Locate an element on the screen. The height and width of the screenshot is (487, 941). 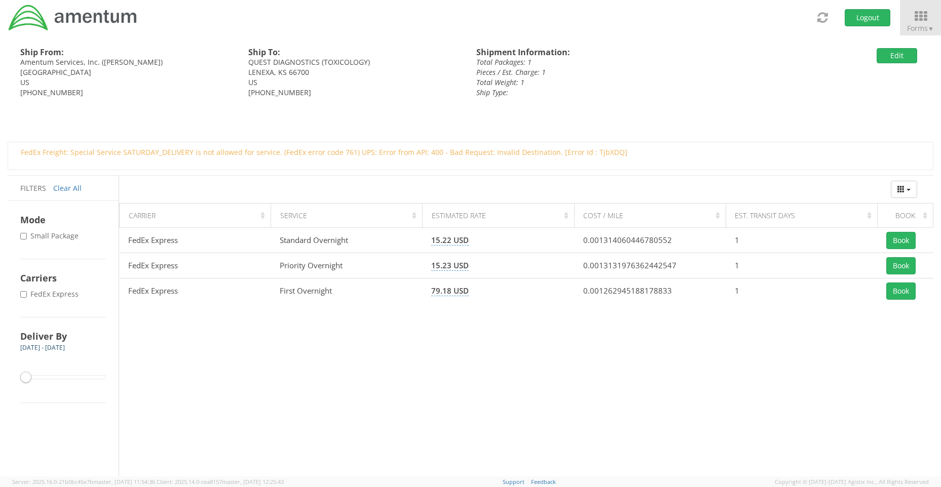
h4: Ship To: is located at coordinates (355, 53).